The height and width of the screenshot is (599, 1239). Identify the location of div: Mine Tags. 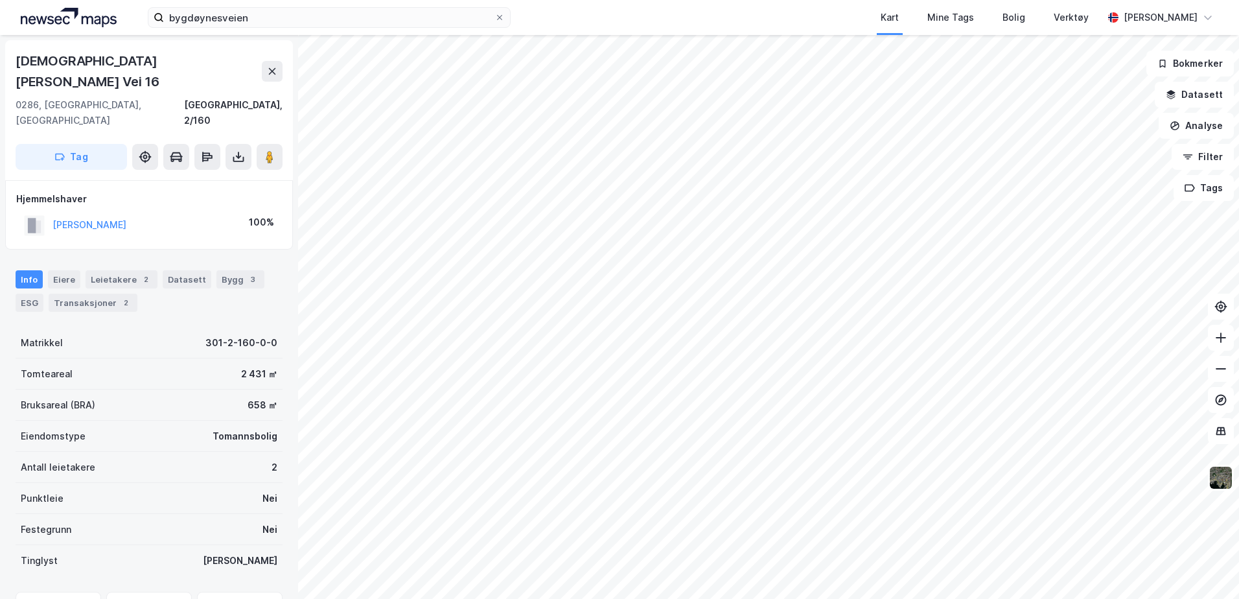
(951, 17).